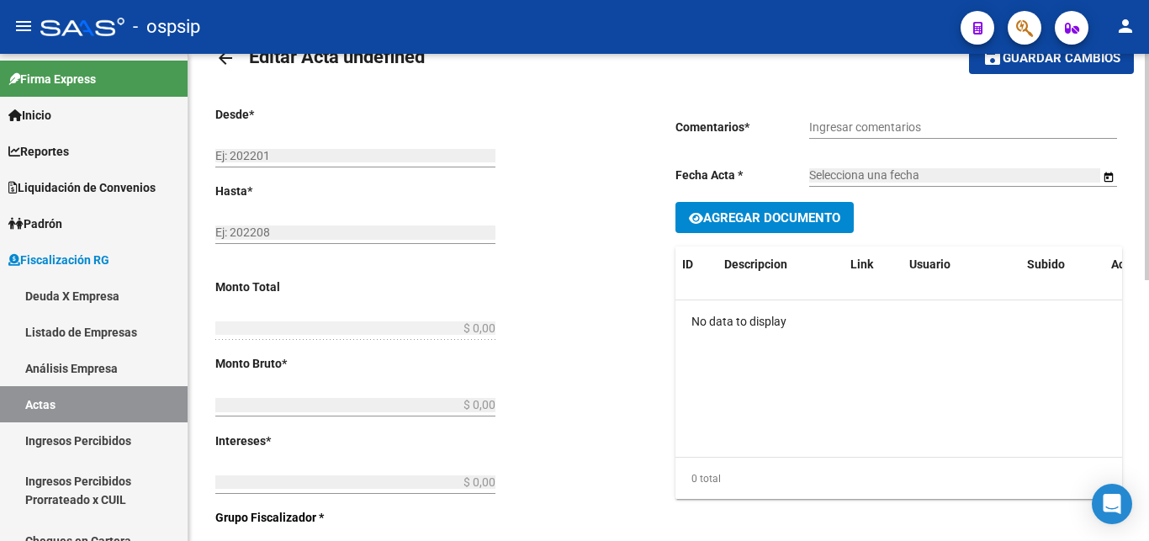 The image size is (1149, 541). Describe the element at coordinates (1045, 264) in the screenshot. I see `span: Subido` at that location.